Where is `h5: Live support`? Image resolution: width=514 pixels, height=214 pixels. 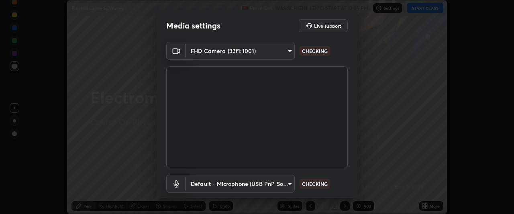
h5: Live support is located at coordinates (327, 26).